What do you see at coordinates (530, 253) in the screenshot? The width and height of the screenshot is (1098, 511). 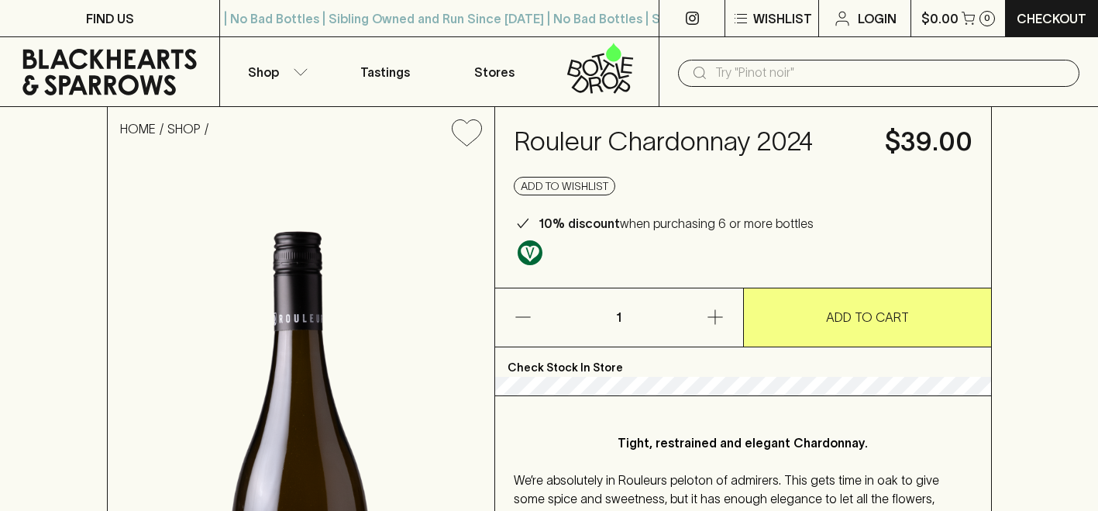 I see `a: Made without the use of any animal products.` at bounding box center [530, 253].